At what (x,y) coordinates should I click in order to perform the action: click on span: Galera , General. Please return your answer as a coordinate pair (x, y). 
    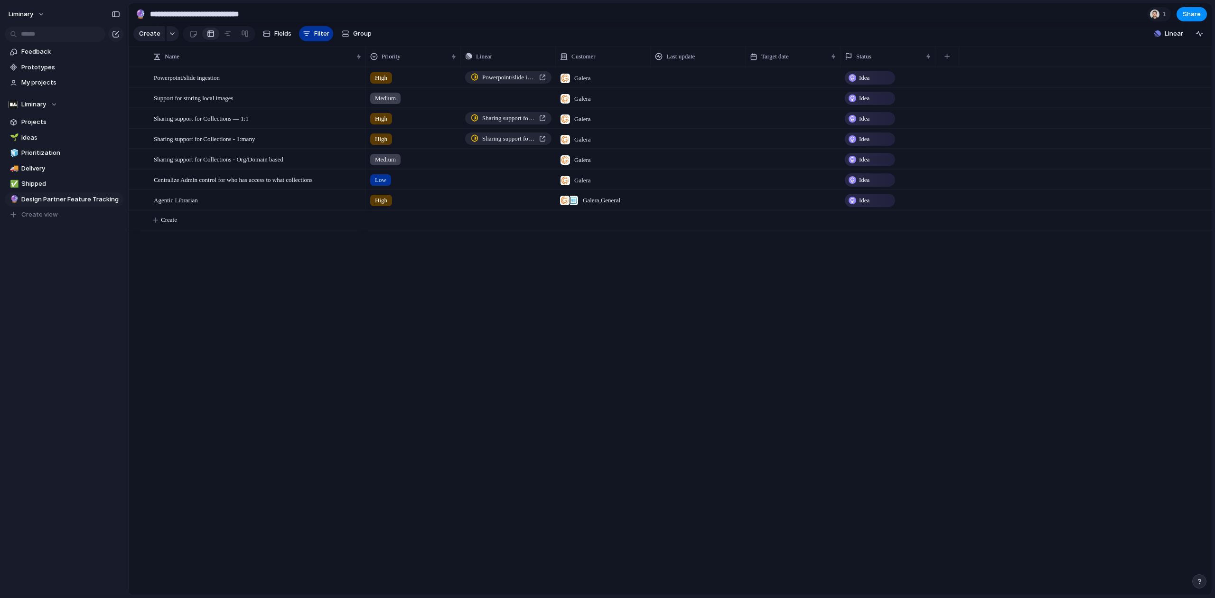
    Looking at the image, I should click on (601, 200).